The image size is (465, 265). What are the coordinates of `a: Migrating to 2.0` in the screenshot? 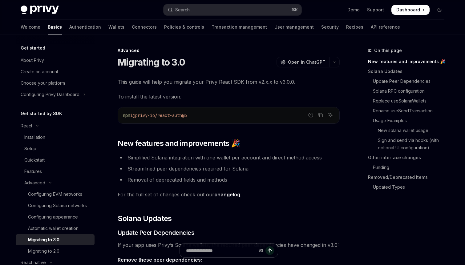 It's located at (55, 251).